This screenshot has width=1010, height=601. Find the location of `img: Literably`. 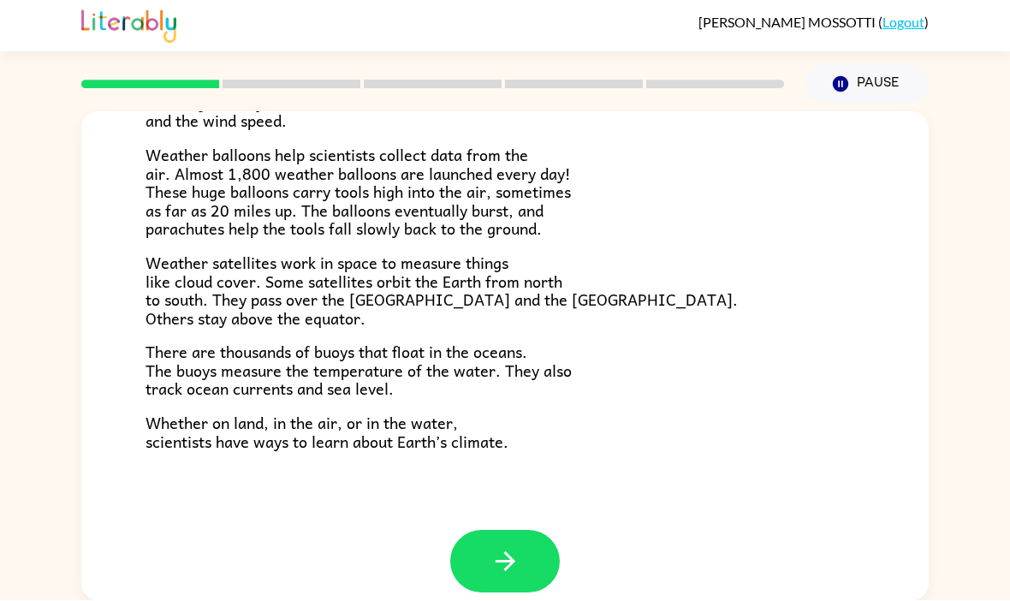

img: Literably is located at coordinates (128, 25).